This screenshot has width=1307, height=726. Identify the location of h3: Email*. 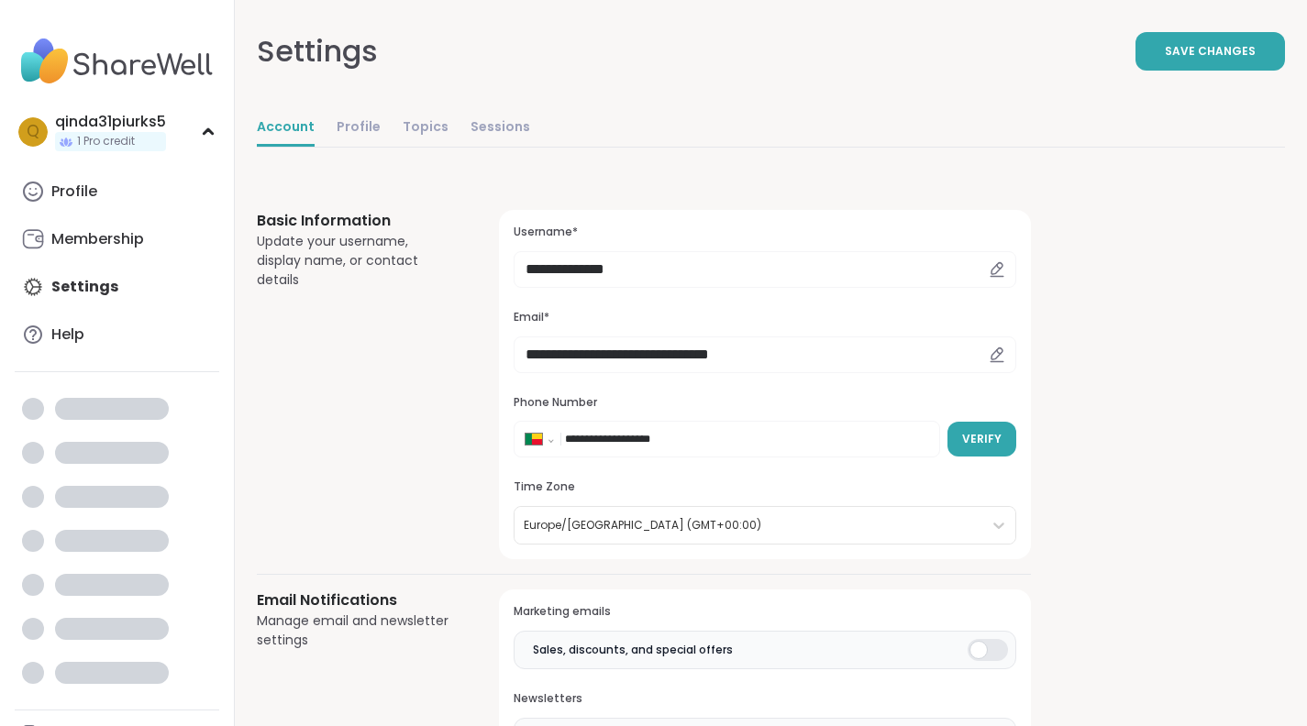
(765, 317).